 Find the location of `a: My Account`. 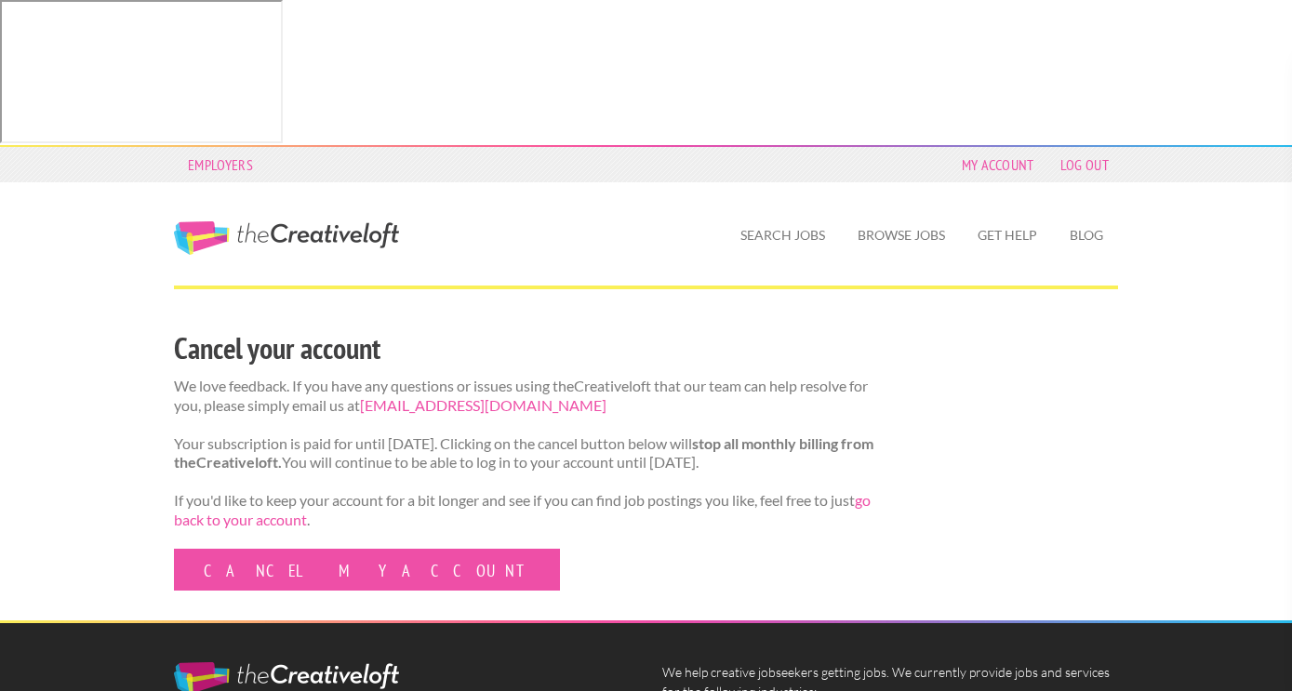

a: My Account is located at coordinates (998, 165).